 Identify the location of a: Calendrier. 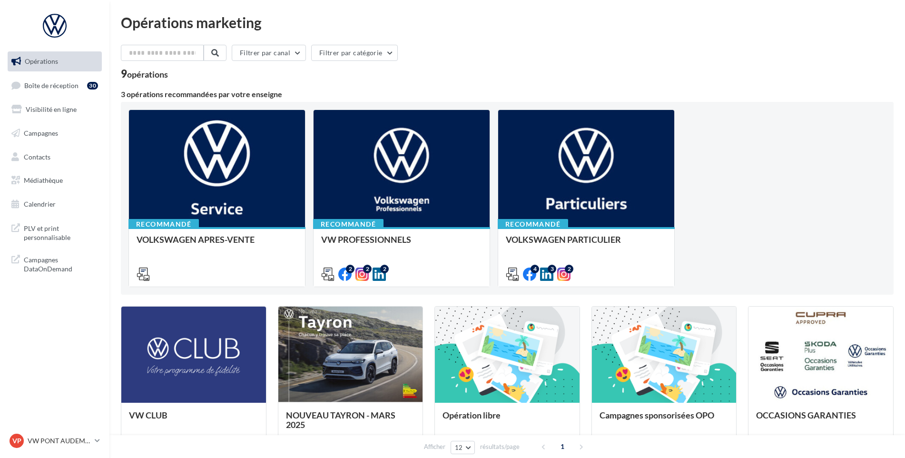
(55, 204).